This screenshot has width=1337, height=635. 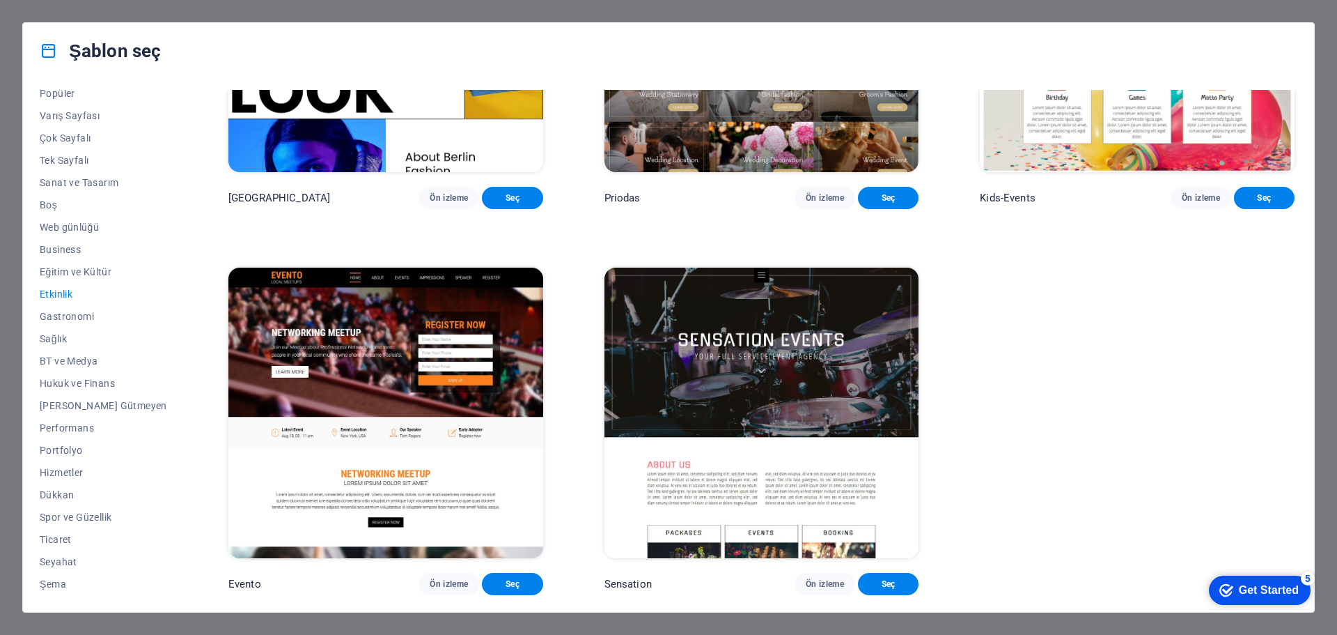 I want to click on button: Sanat ve Tasarım, so click(x=103, y=182).